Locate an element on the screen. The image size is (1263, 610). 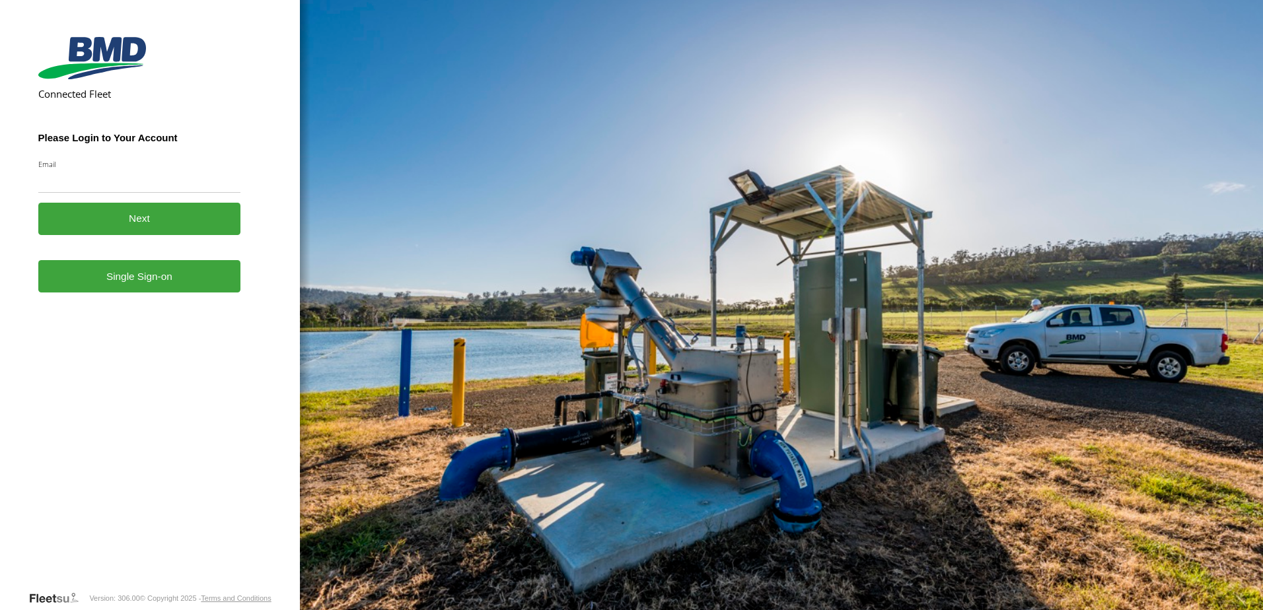
img: BMD is located at coordinates (92, 58).